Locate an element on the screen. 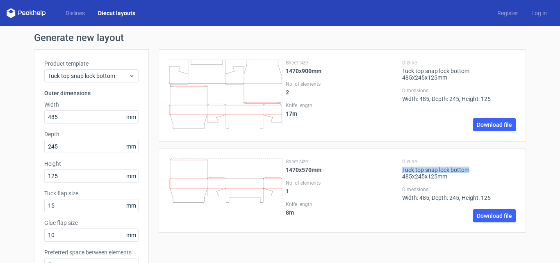 The width and height of the screenshot is (560, 263). strong: 1470x570mm is located at coordinates (303, 170).